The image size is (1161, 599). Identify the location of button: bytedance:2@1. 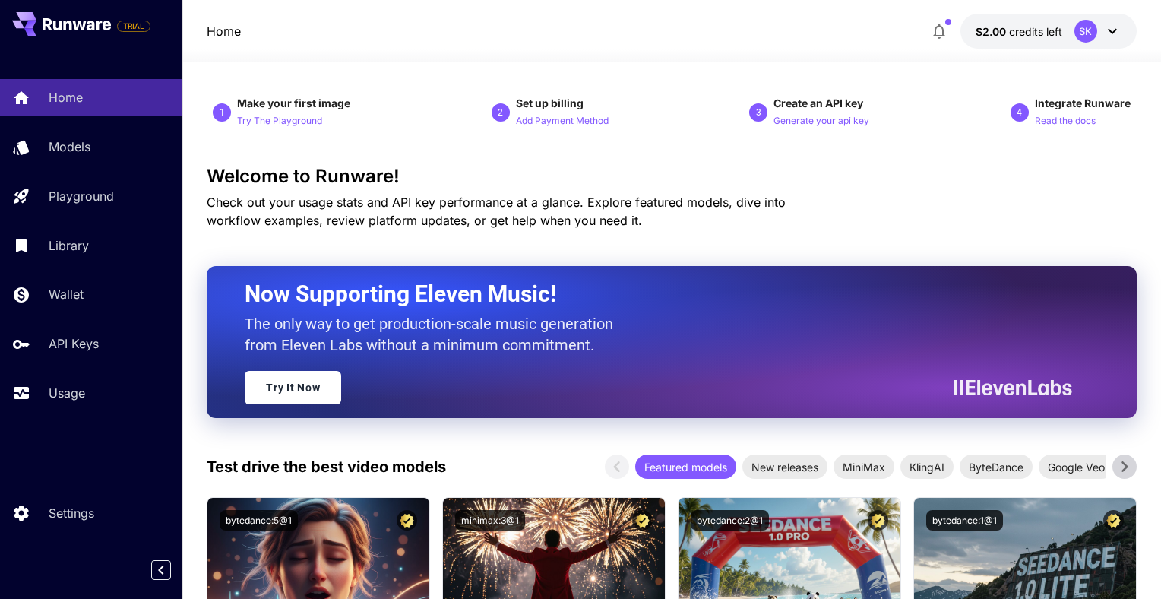
(729, 520).